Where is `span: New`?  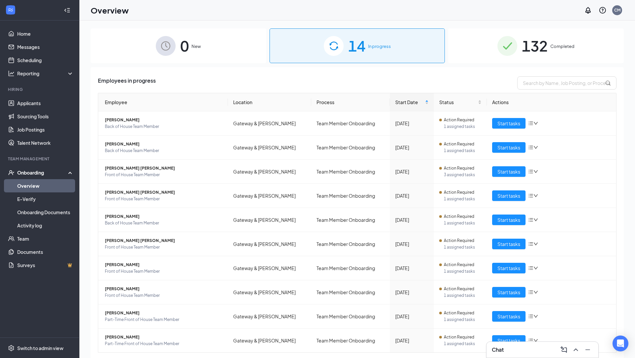
span: New is located at coordinates (196, 46).